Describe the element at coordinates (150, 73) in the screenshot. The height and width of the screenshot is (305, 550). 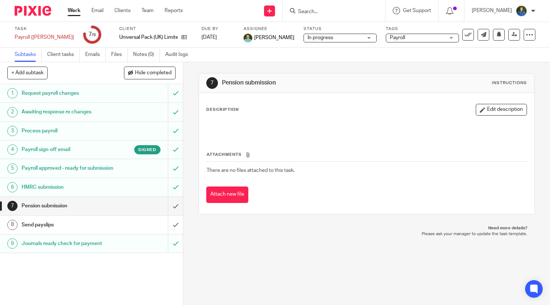
I see `button: Hide completed` at that location.